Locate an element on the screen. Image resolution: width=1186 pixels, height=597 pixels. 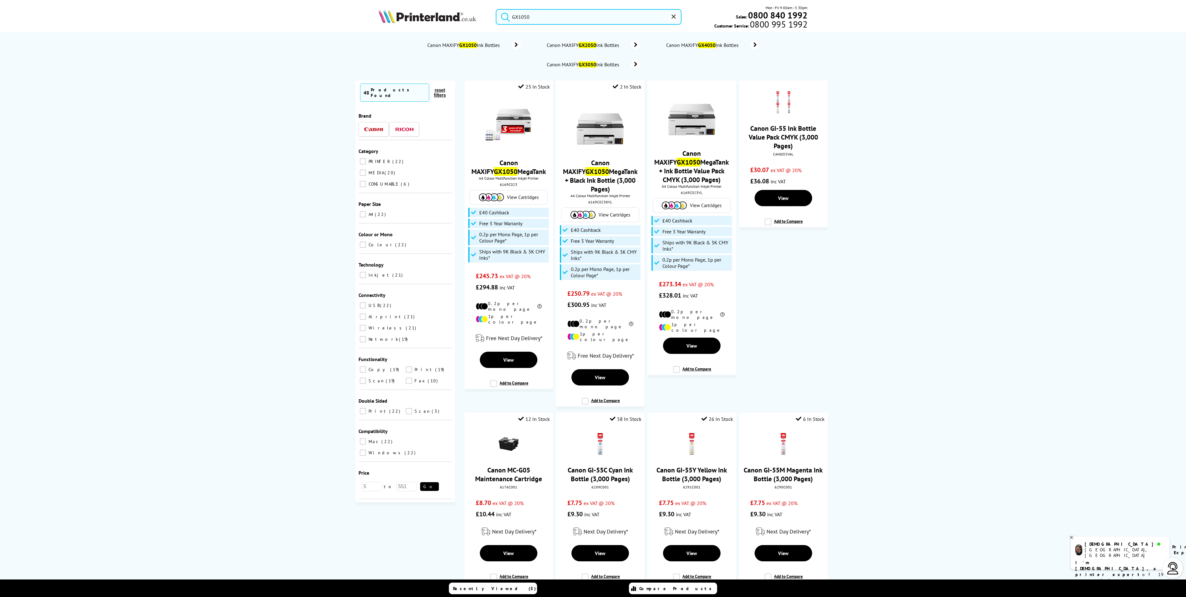
img: user-headset-light.svg is located at coordinates (1173, 568).